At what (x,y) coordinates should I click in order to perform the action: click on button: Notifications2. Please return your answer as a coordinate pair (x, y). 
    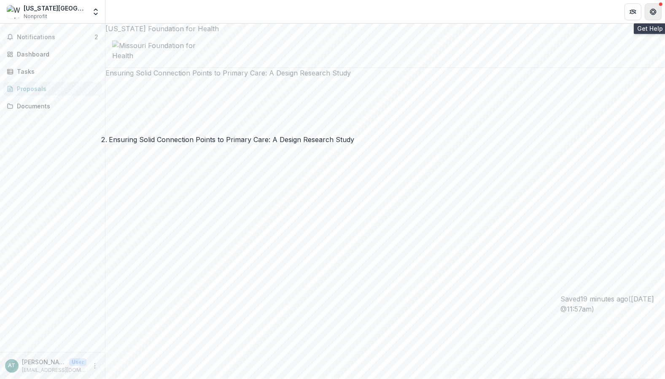
    Looking at the image, I should click on (52, 37).